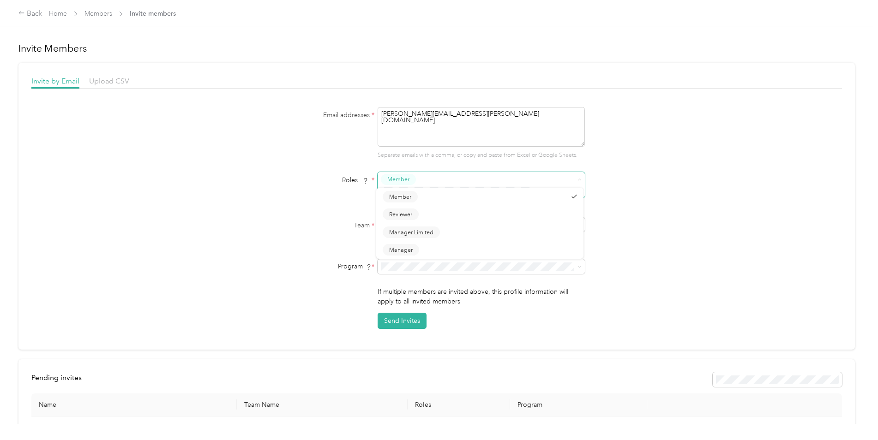 The image size is (878, 440). Describe the element at coordinates (98, 13) in the screenshot. I see `a: Members` at that location.